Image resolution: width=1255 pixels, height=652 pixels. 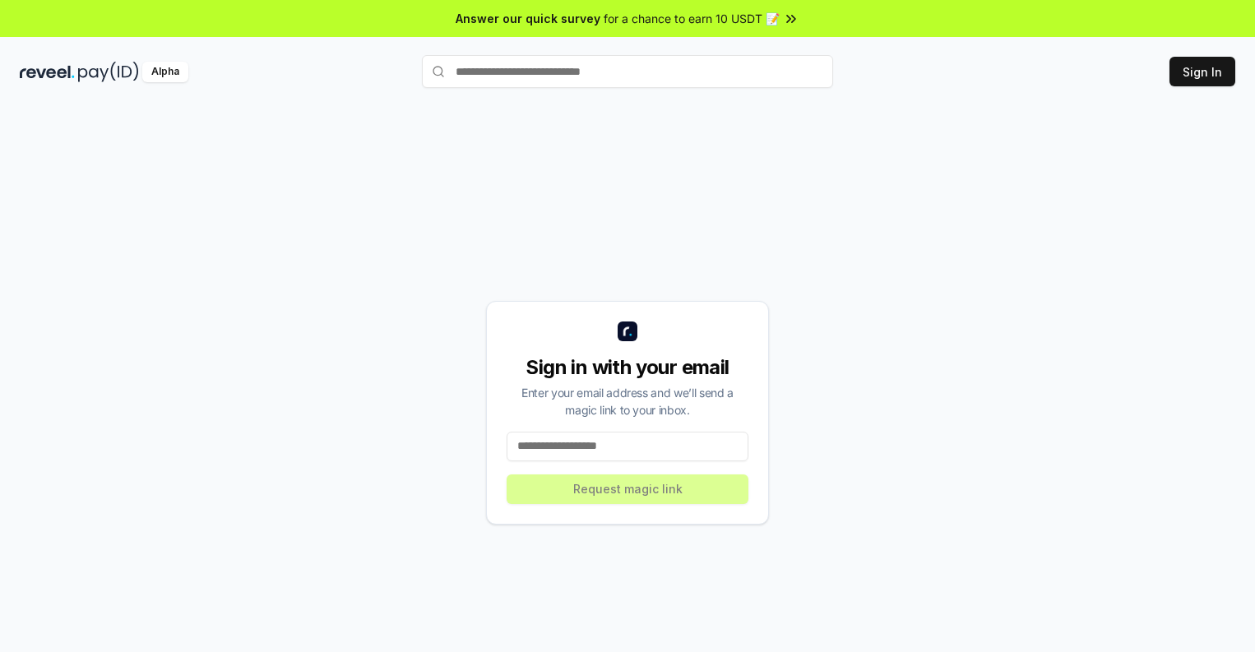 What do you see at coordinates (1203, 72) in the screenshot?
I see `button: Sign In` at bounding box center [1203, 72].